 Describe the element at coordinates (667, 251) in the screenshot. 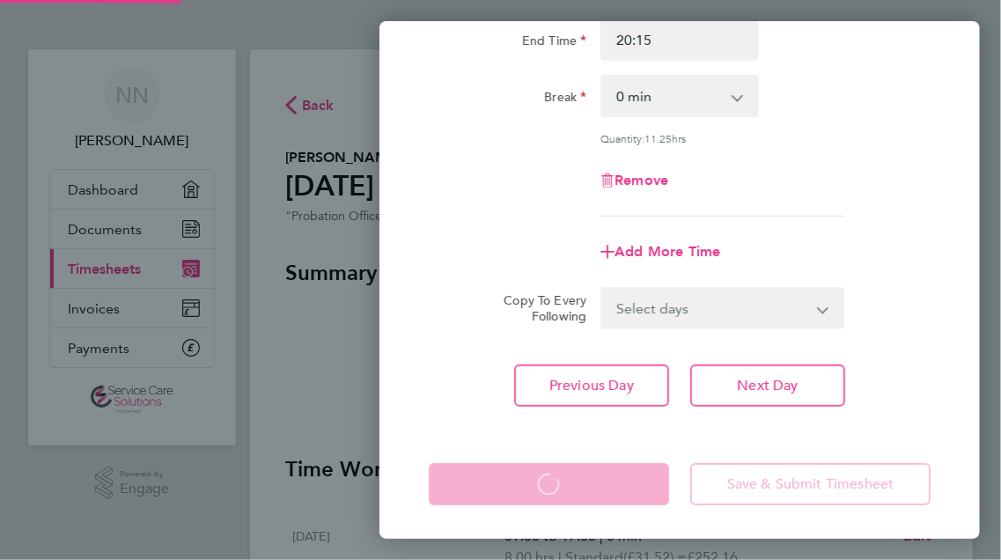

I see `span: Add More Time` at that location.